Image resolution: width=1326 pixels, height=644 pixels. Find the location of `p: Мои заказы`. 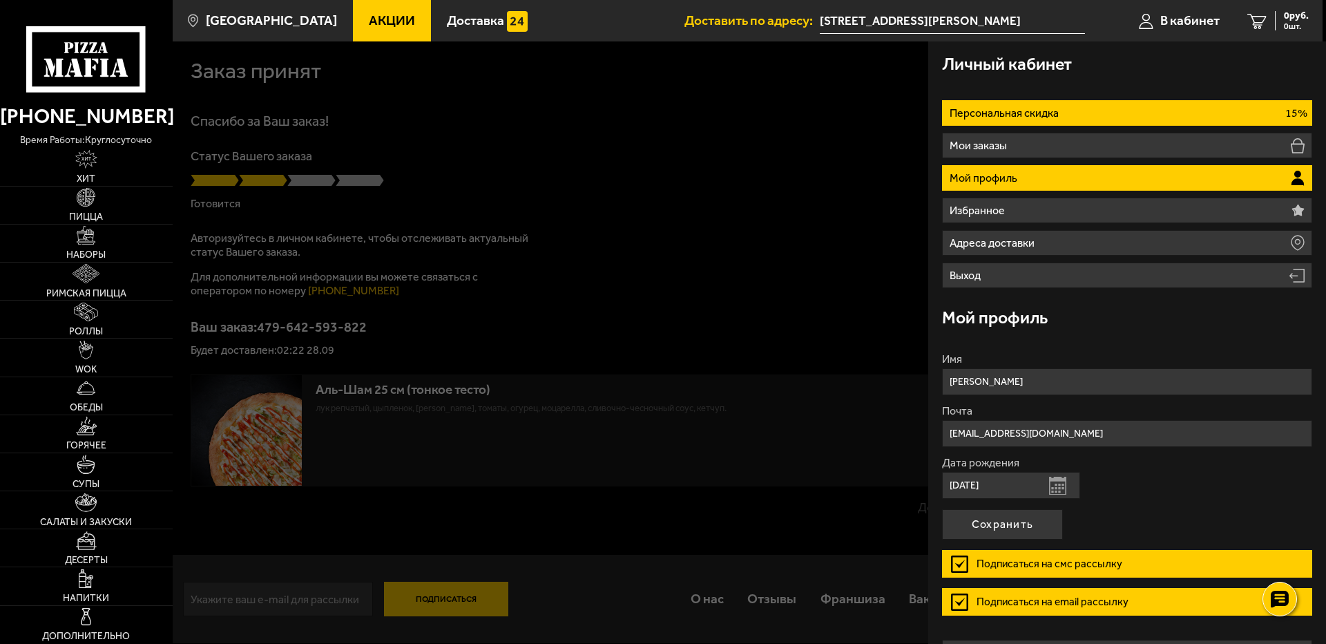

p: Мои заказы is located at coordinates (980, 146).